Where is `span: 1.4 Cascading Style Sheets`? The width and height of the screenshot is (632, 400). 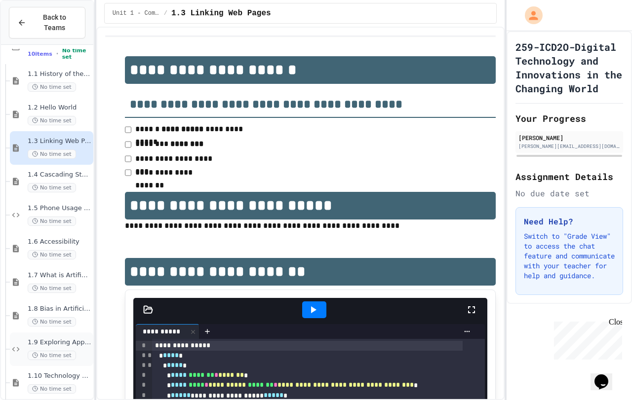
span: 1.4 Cascading Style Sheets is located at coordinates (59, 175).